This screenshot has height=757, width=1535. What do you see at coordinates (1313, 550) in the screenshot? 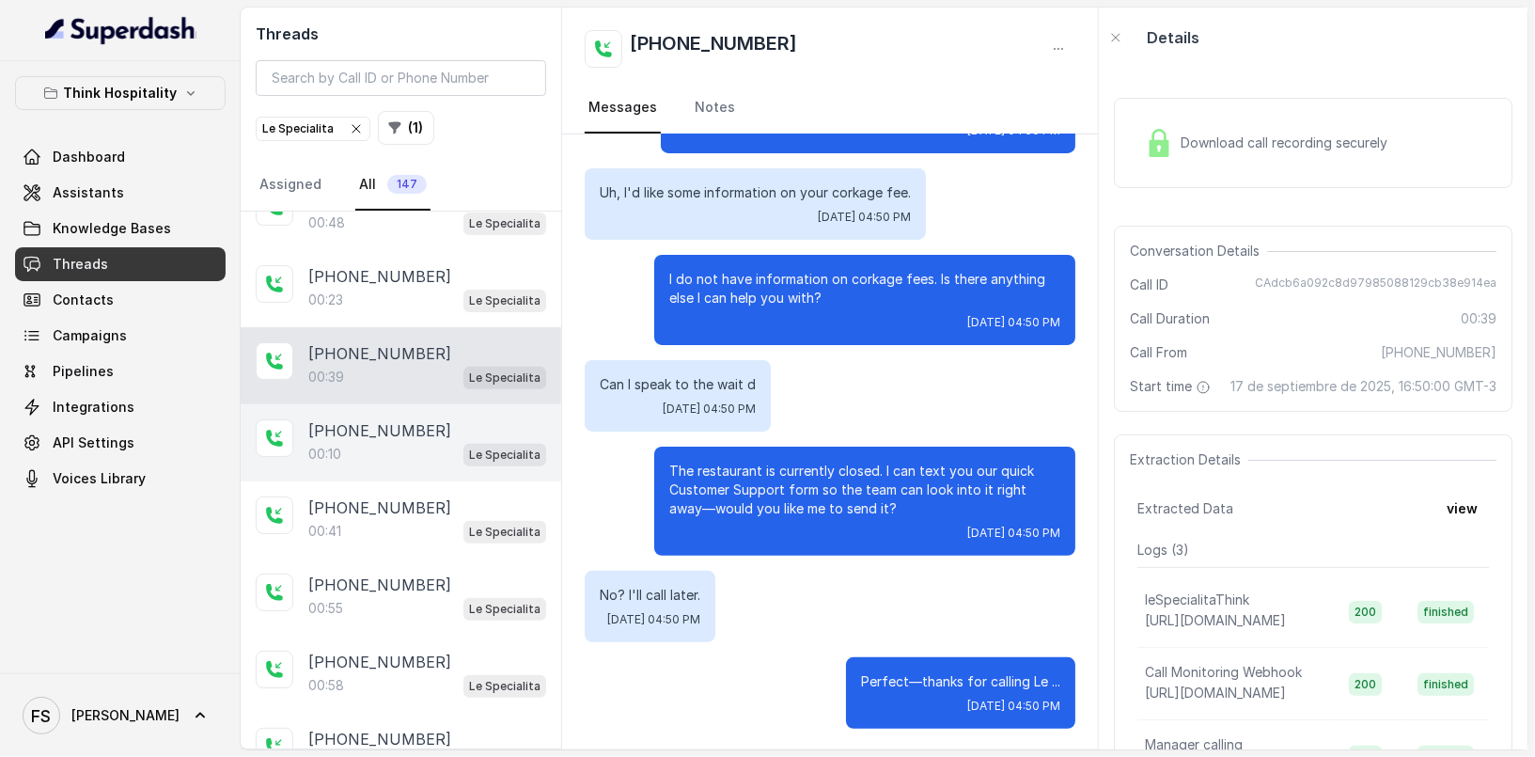
I see `p: Logs ( 3 )` at bounding box center [1313, 550].